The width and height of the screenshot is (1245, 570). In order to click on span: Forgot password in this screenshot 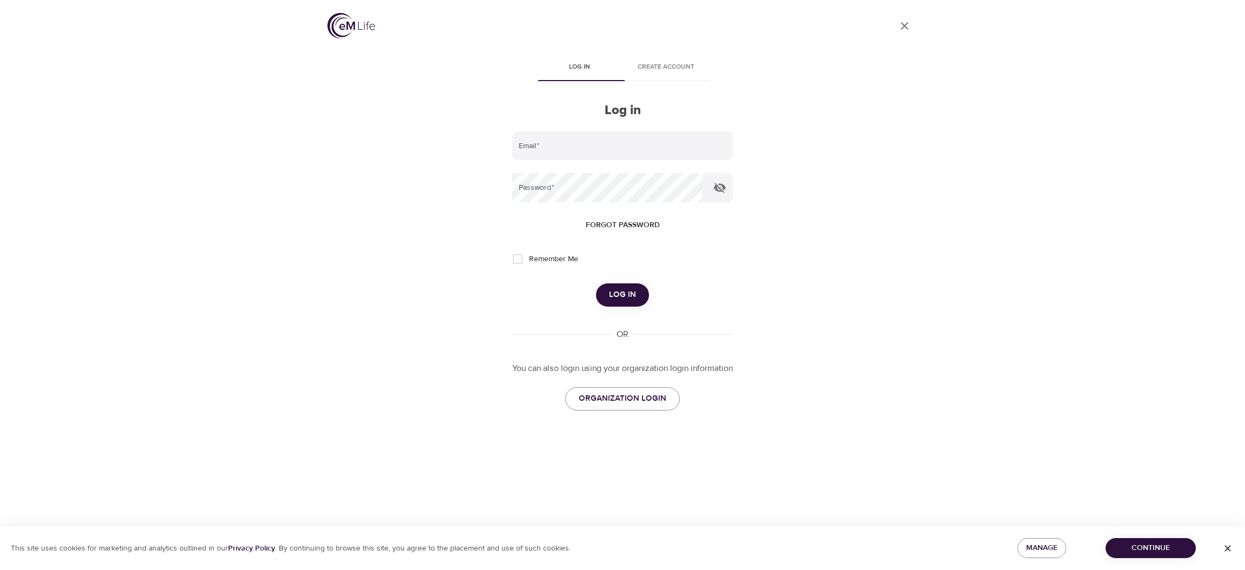, I will do `click(623, 225)`.